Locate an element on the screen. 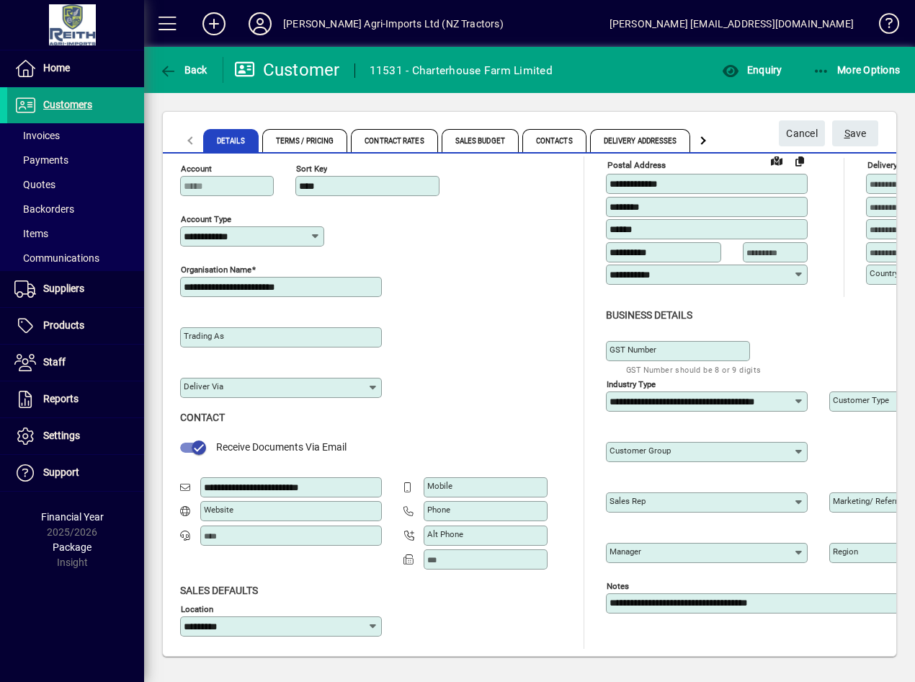  span: Invoices is located at coordinates (37, 136).